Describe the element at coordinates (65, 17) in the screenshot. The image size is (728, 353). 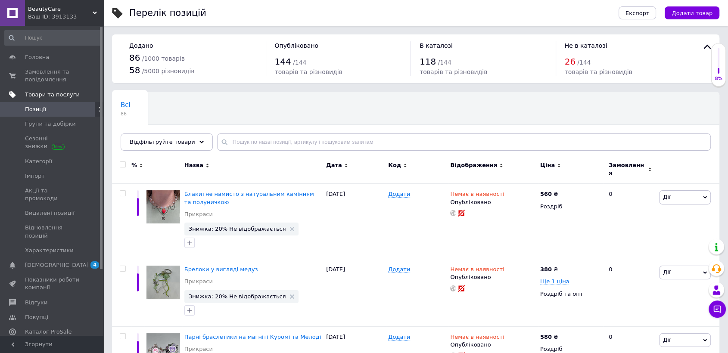
I see `div: Ваш ID: 3913133` at that location.